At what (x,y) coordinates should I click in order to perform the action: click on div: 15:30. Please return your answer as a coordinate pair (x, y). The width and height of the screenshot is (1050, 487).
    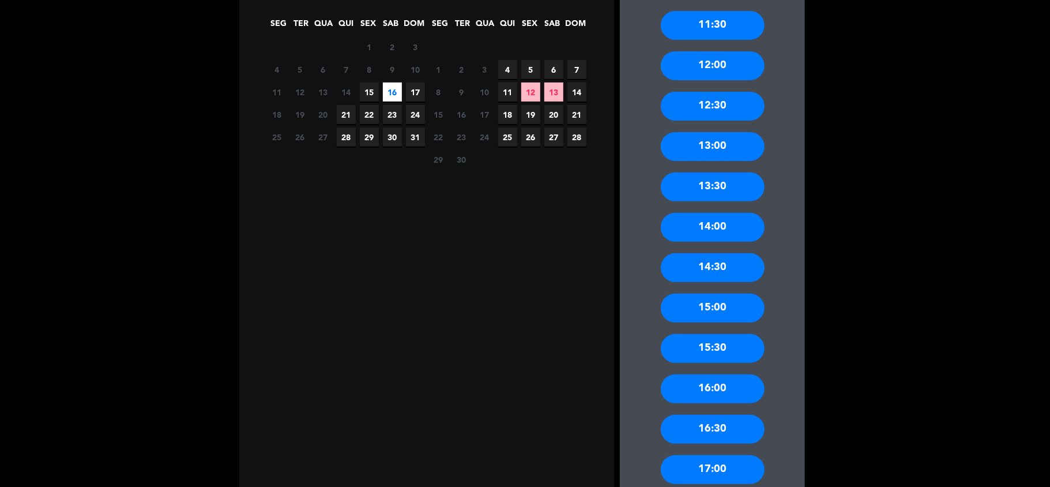
    Looking at the image, I should click on (713, 348).